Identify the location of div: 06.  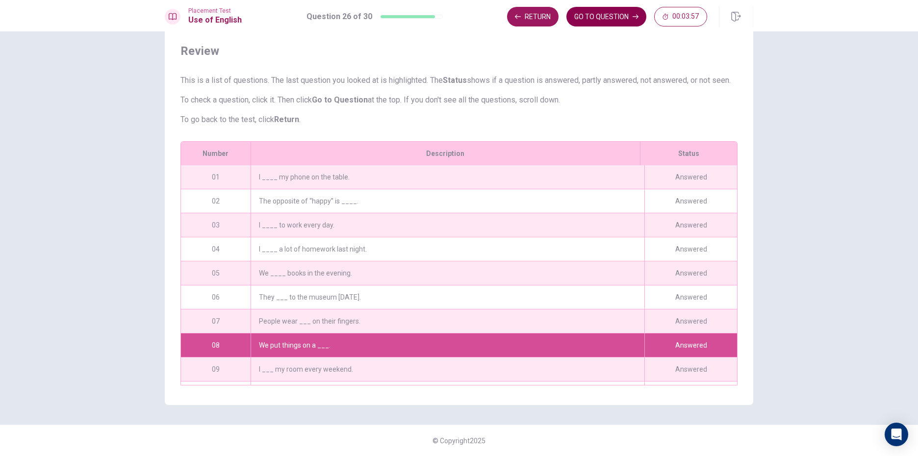
(216, 297).